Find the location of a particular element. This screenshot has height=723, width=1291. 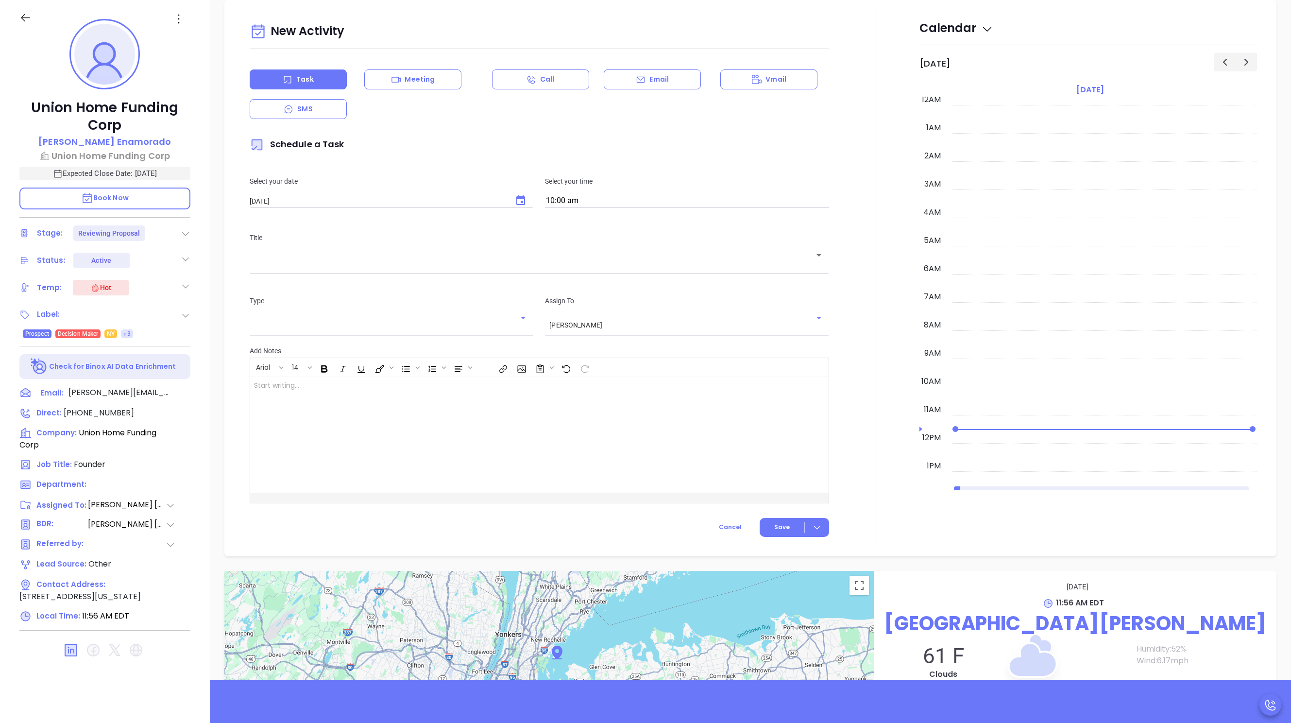

p: Call is located at coordinates (547, 79).